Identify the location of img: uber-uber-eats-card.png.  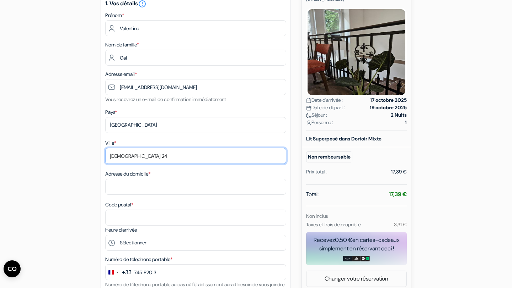
(365, 259).